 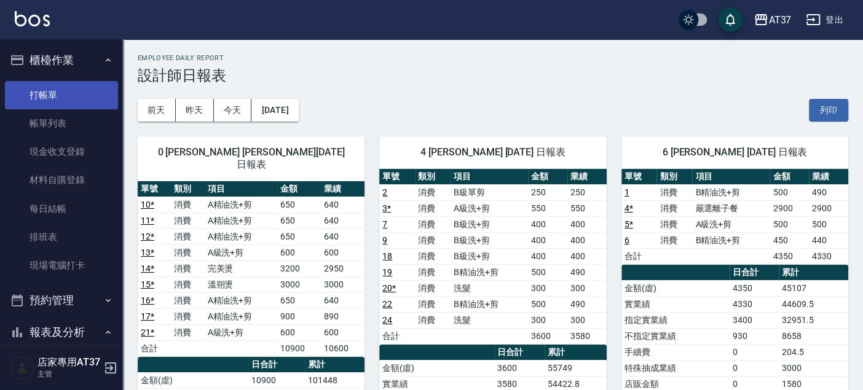 What do you see at coordinates (61, 209) in the screenshot?
I see `a: 每日結帳` at bounding box center [61, 209].